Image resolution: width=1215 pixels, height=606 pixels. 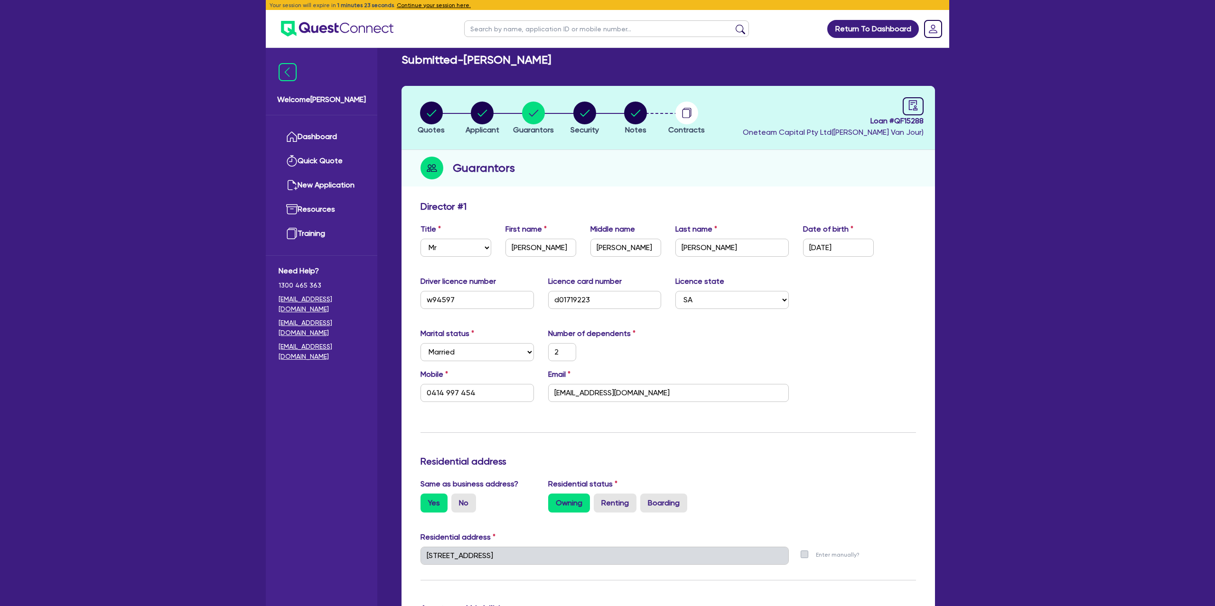 I want to click on label: Licence state, so click(x=700, y=281).